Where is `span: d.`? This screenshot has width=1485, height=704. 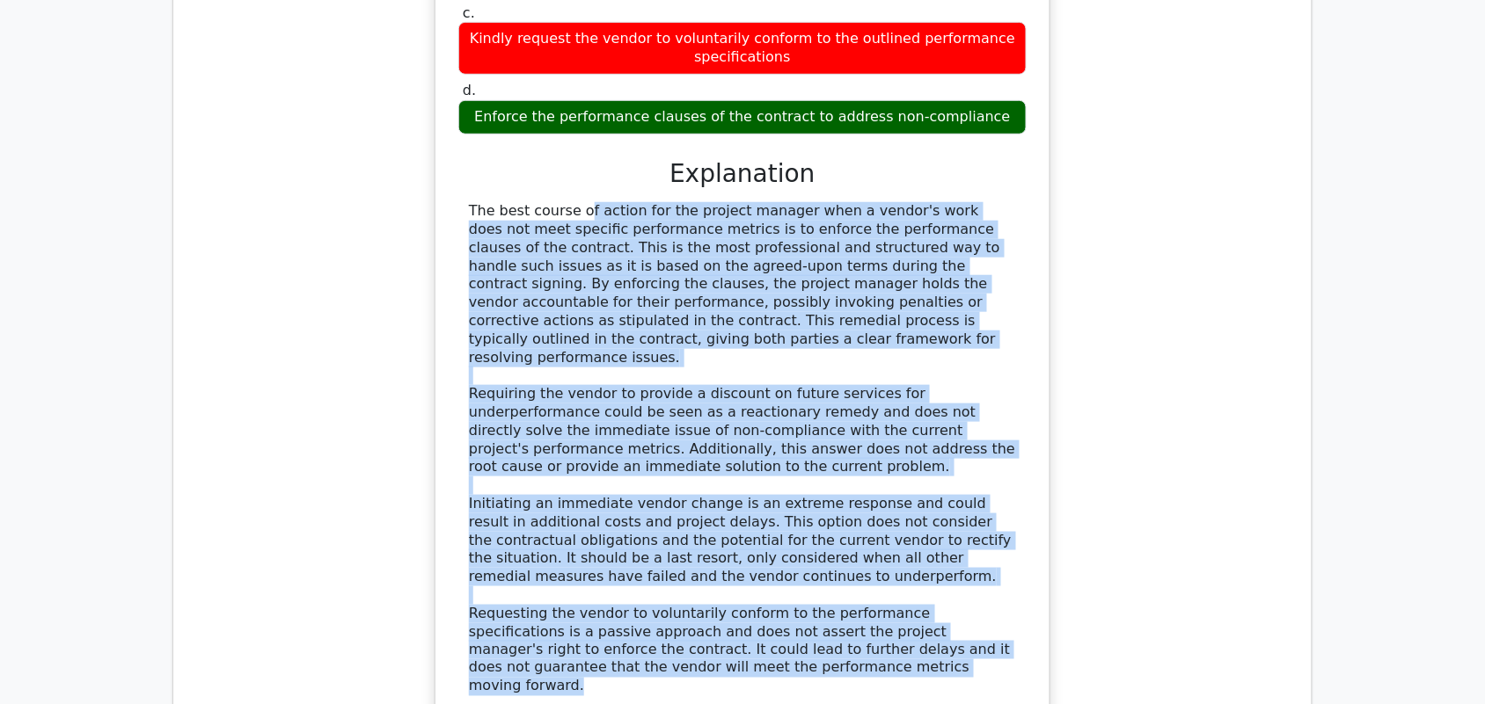
span: d. is located at coordinates (469, 90).